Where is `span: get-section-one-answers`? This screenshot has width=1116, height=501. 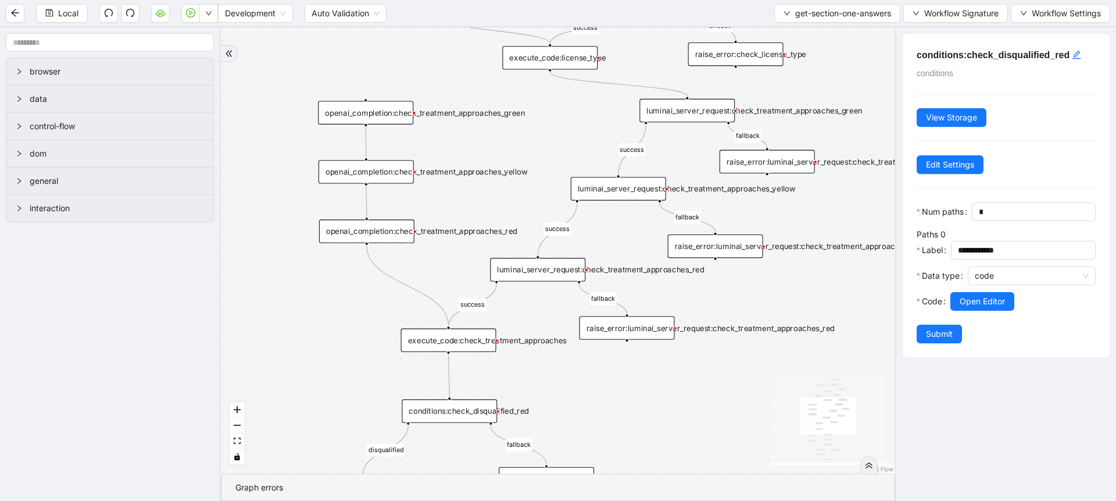
span: get-section-one-answers is located at coordinates (843, 13).